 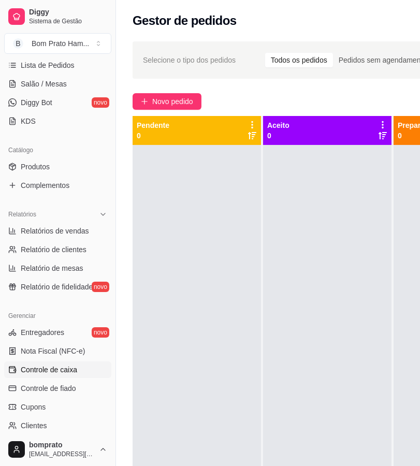 What do you see at coordinates (60, 44) in the screenshot?
I see `div: Bom Prato Ham ...` at bounding box center [60, 44].